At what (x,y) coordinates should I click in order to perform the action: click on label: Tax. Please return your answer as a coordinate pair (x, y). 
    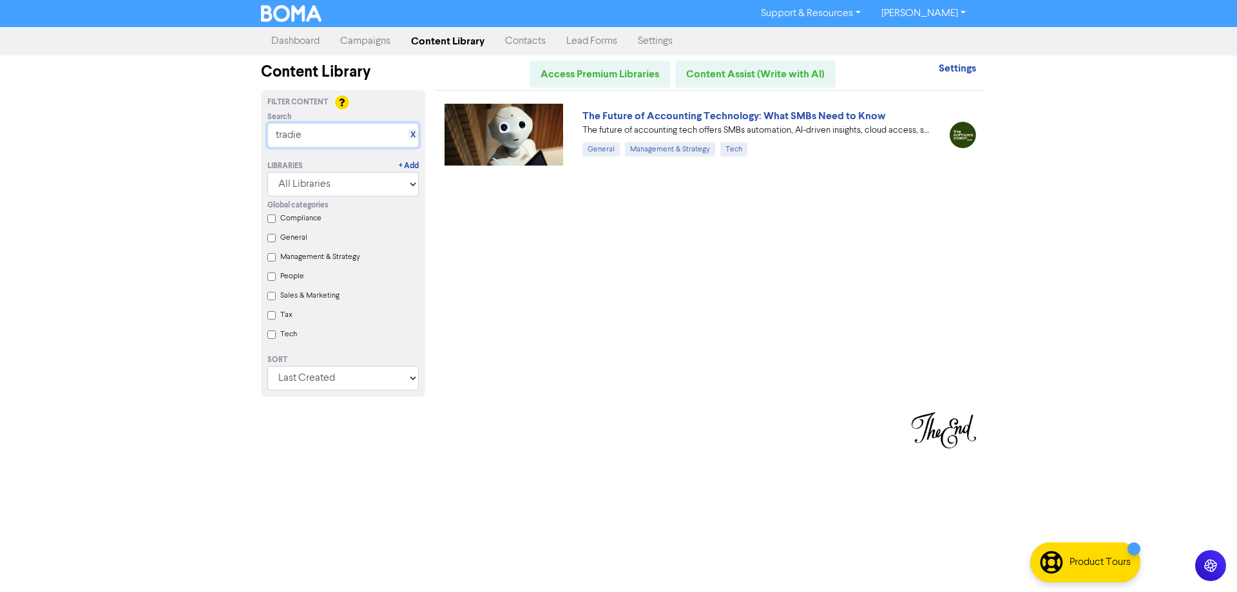
    Looking at the image, I should click on (286, 315).